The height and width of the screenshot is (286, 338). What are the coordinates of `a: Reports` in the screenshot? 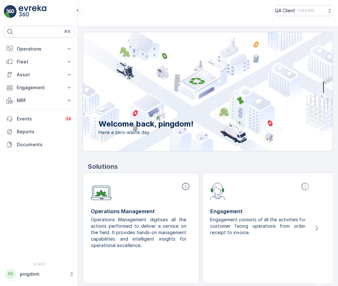 It's located at (39, 132).